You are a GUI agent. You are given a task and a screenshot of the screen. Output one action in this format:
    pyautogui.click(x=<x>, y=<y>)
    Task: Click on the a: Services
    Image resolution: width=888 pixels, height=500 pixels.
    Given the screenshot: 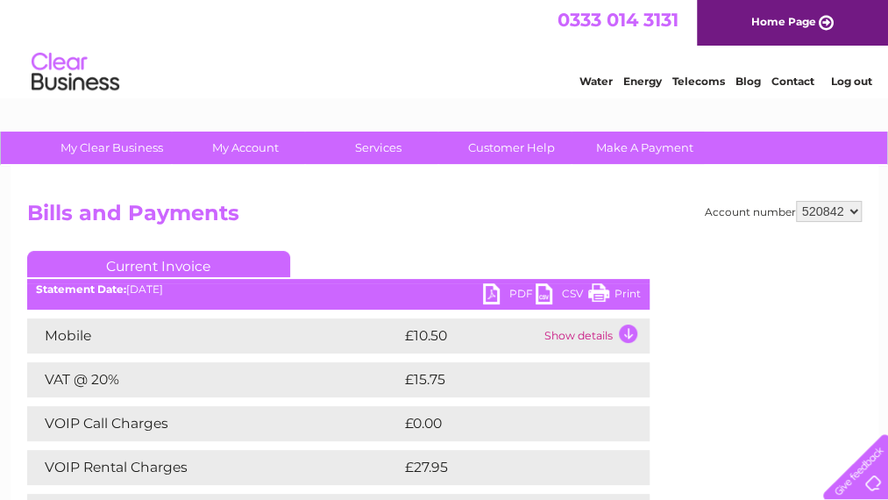 What is the action you would take?
    pyautogui.click(x=378, y=147)
    